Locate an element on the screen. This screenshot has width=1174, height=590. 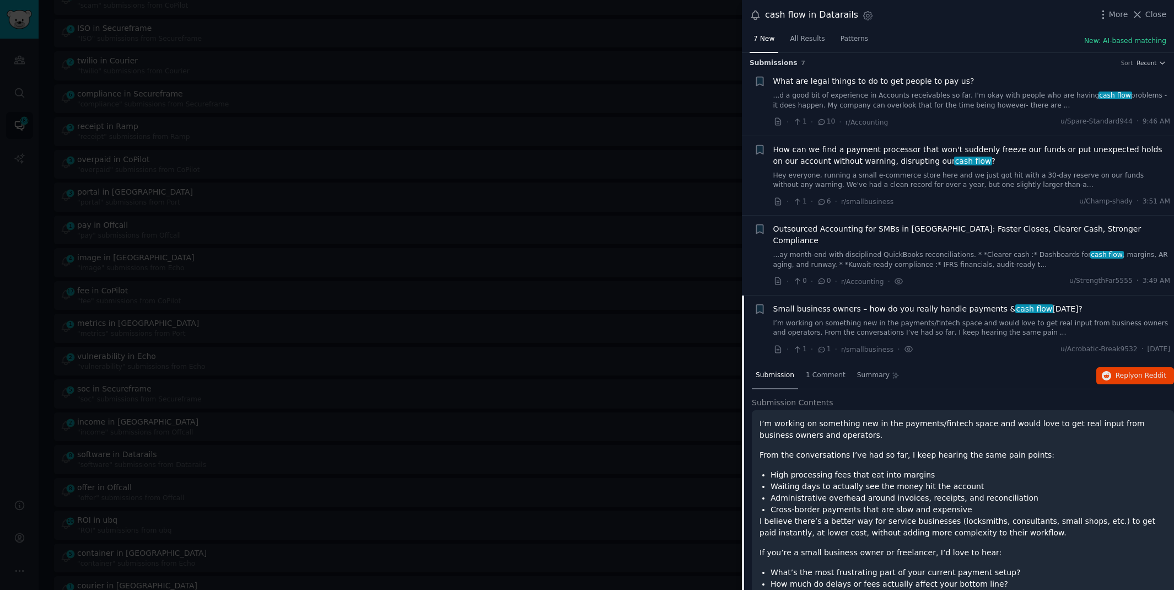
span: 3:51 AM is located at coordinates (1156, 202).